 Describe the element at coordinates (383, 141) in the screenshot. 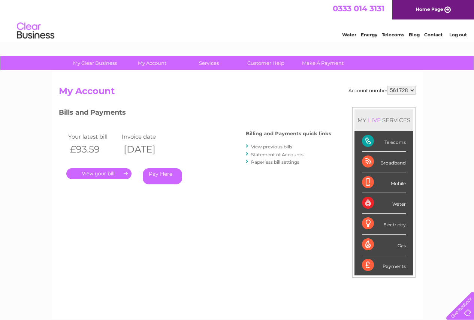

I see `div: Telecoms` at that location.